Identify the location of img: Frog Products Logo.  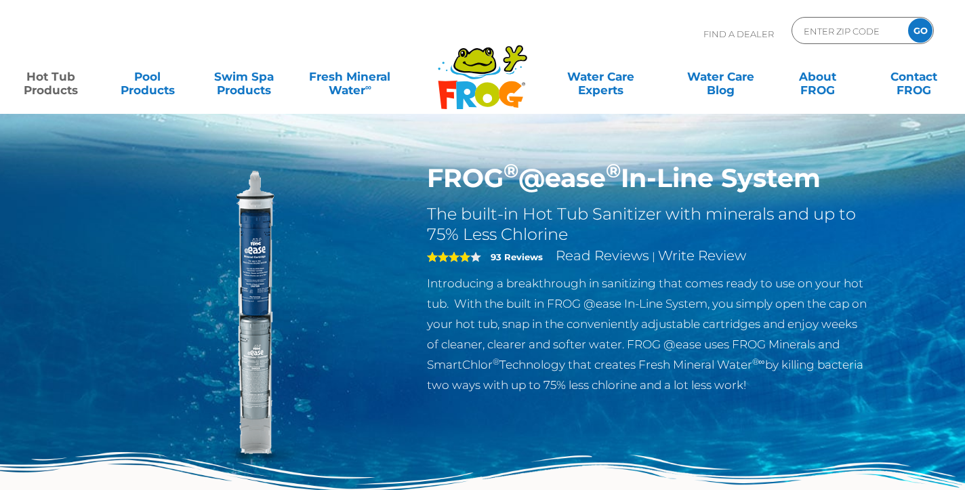
(482, 68).